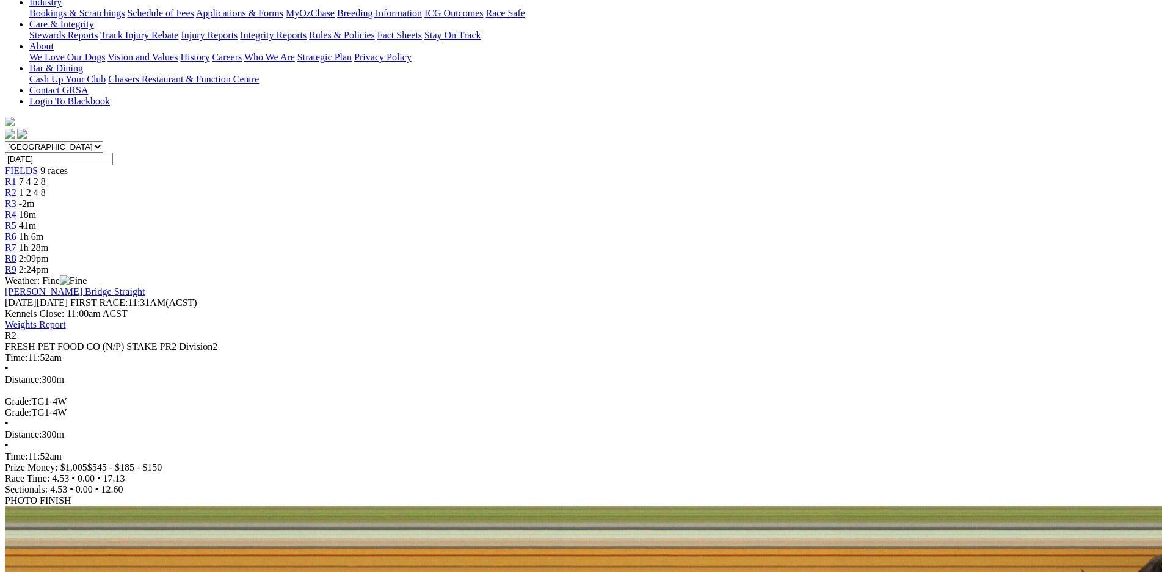 Image resolution: width=1162 pixels, height=572 pixels. Describe the element at coordinates (10, 225) in the screenshot. I see `a: R5` at that location.